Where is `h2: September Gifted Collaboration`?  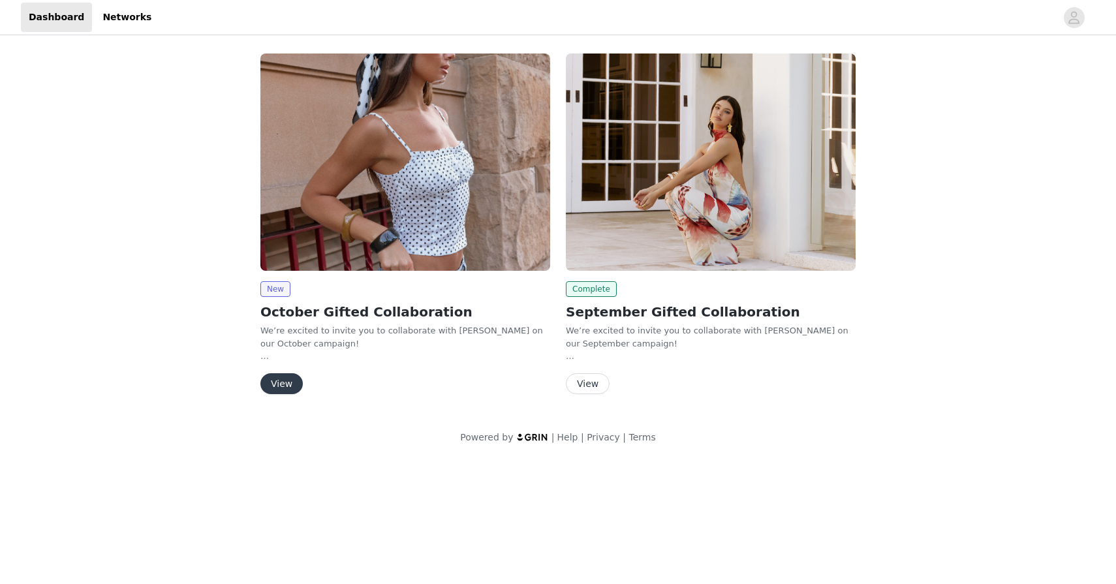 h2: September Gifted Collaboration is located at coordinates (711, 312).